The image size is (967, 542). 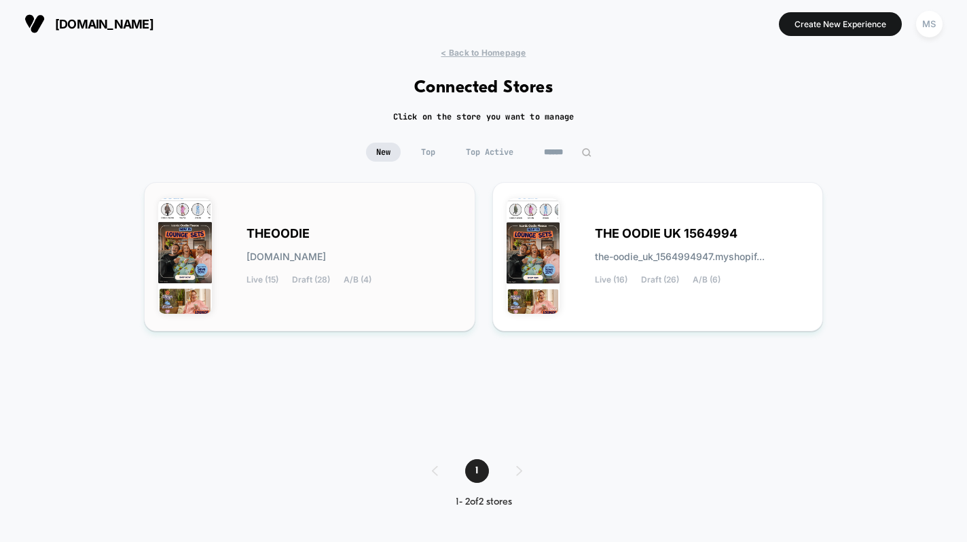 What do you see at coordinates (483, 117) in the screenshot?
I see `h2: Click on the store you want to manage` at bounding box center [483, 117].